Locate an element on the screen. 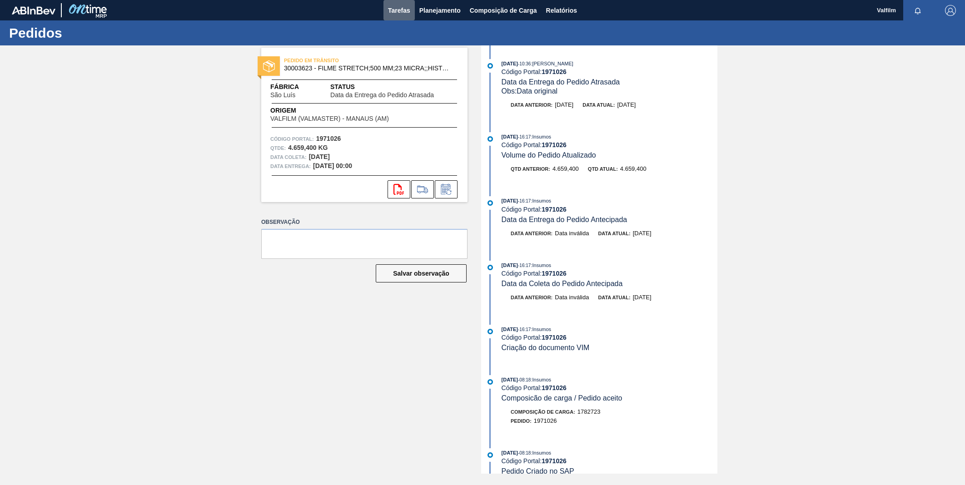  h1: Pedidos is located at coordinates (90, 33).